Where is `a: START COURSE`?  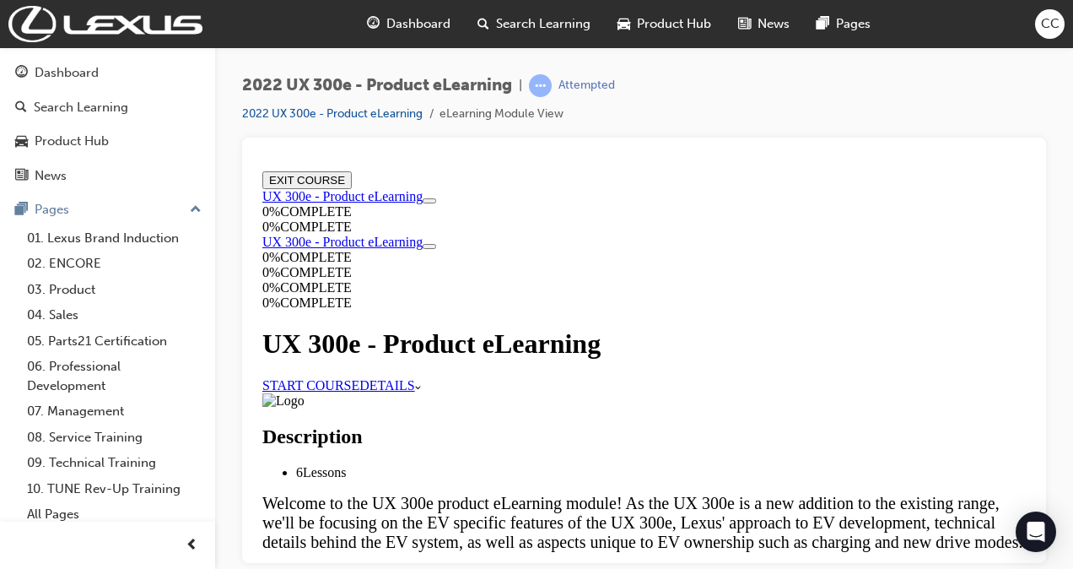 a: START COURSE is located at coordinates (55, 220).